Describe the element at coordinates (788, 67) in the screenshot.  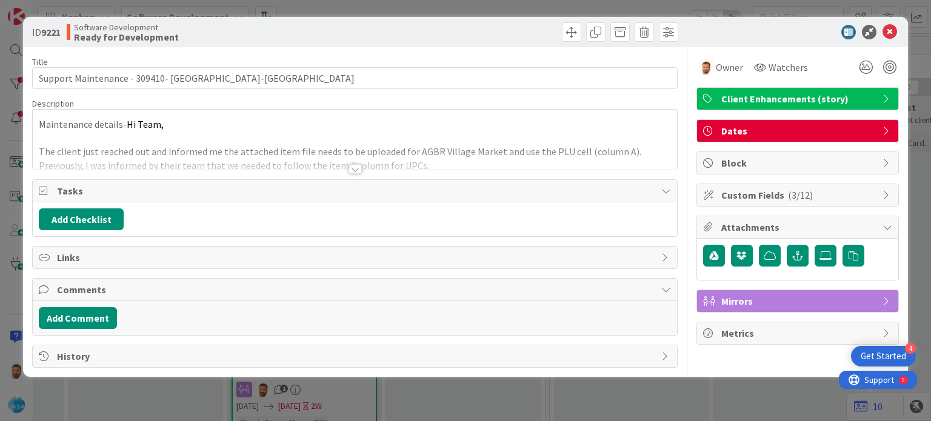
I see `span: Watchers` at that location.